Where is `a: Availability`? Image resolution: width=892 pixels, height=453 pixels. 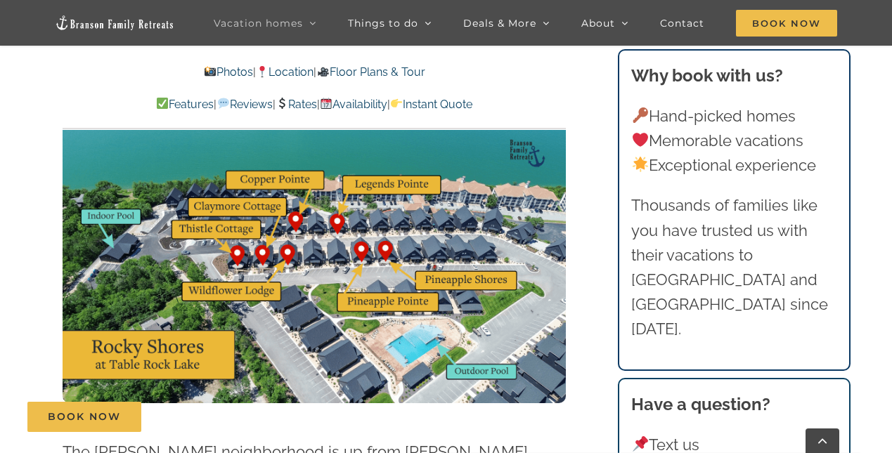
a: Availability is located at coordinates (353, 104).